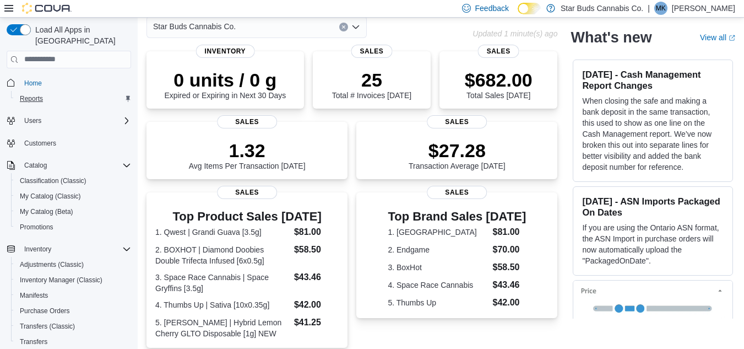  I want to click on button: Users, so click(33, 121).